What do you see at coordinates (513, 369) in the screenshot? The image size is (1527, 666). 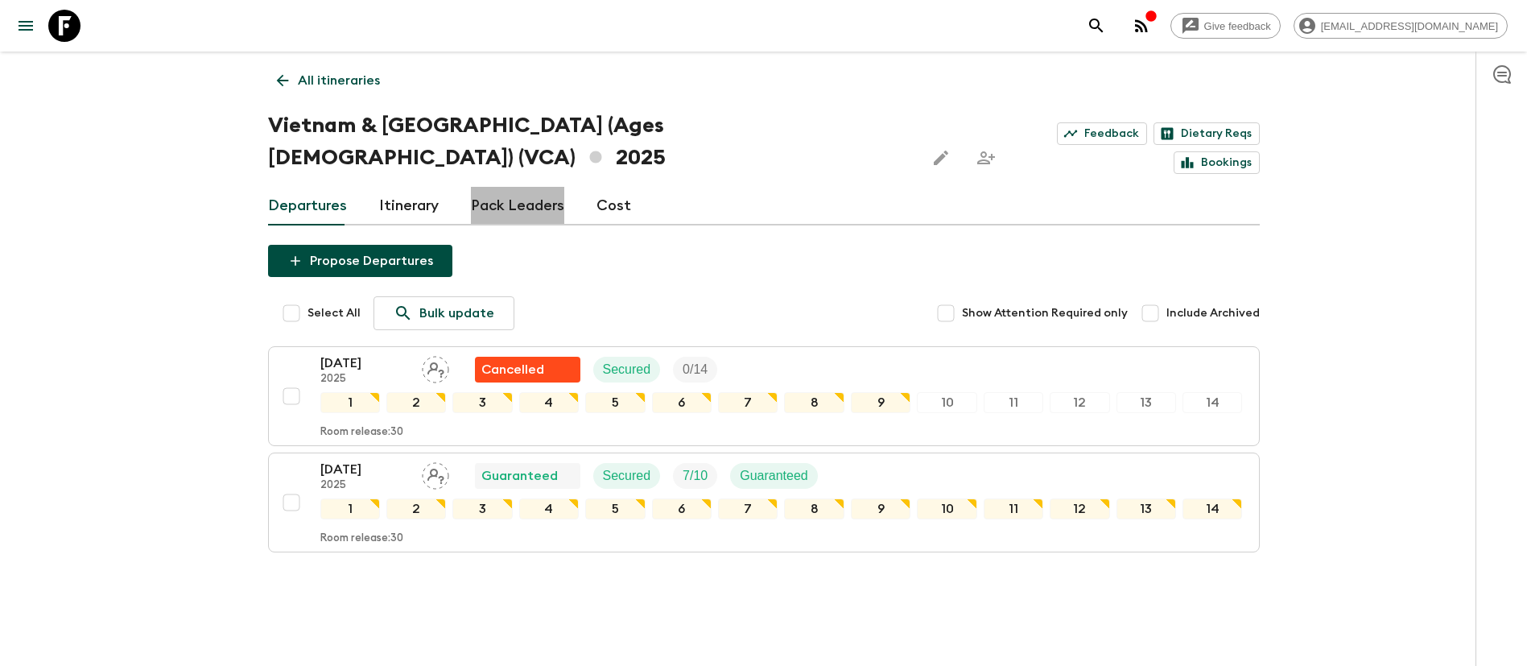 I see `p: Cancelled` at bounding box center [513, 369].